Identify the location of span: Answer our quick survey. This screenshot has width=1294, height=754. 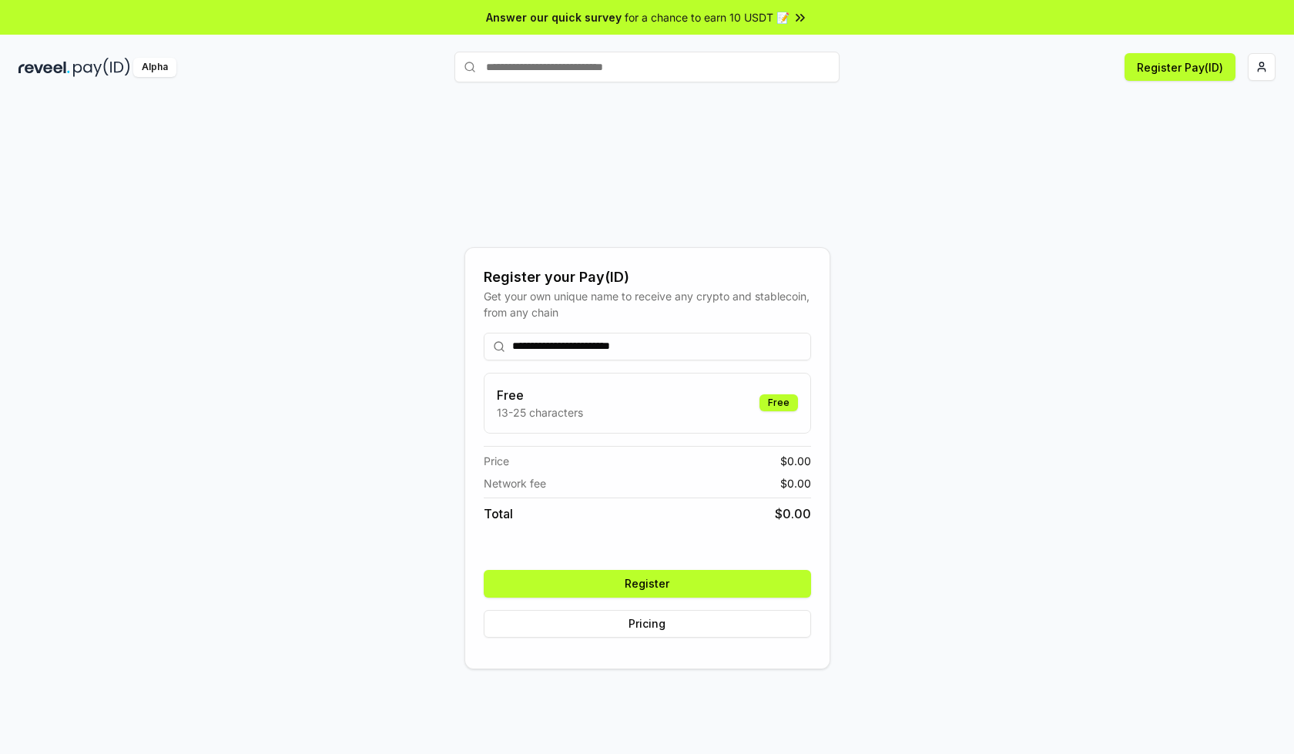
(554, 17).